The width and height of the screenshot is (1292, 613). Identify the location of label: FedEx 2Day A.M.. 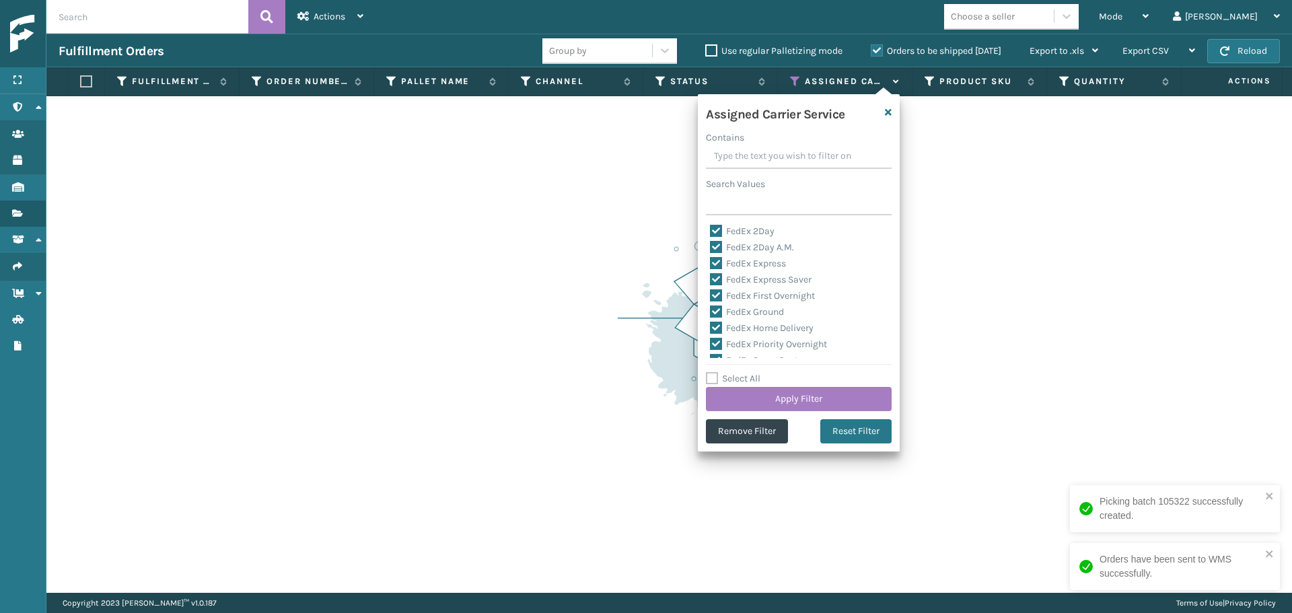
(752, 247).